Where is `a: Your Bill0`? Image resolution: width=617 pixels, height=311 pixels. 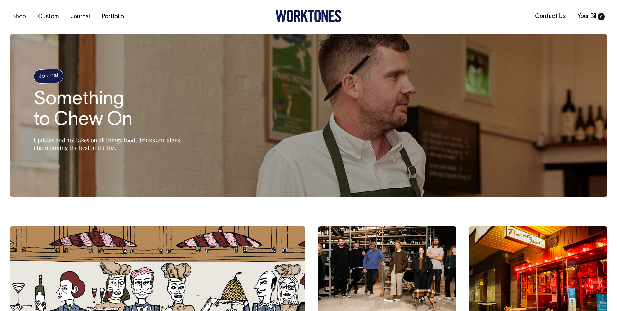 a: Your Bill0 is located at coordinates (591, 16).